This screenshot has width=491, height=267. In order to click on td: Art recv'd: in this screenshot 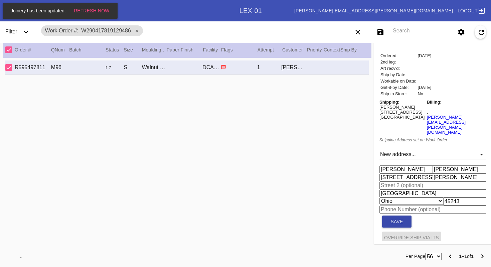, I will do `click(398, 68)`.